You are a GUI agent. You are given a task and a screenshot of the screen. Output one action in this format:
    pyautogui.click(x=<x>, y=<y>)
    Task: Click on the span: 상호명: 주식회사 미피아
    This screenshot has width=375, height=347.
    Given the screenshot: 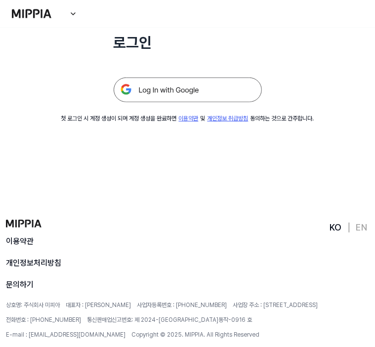 What is the action you would take?
    pyautogui.click(x=33, y=305)
    